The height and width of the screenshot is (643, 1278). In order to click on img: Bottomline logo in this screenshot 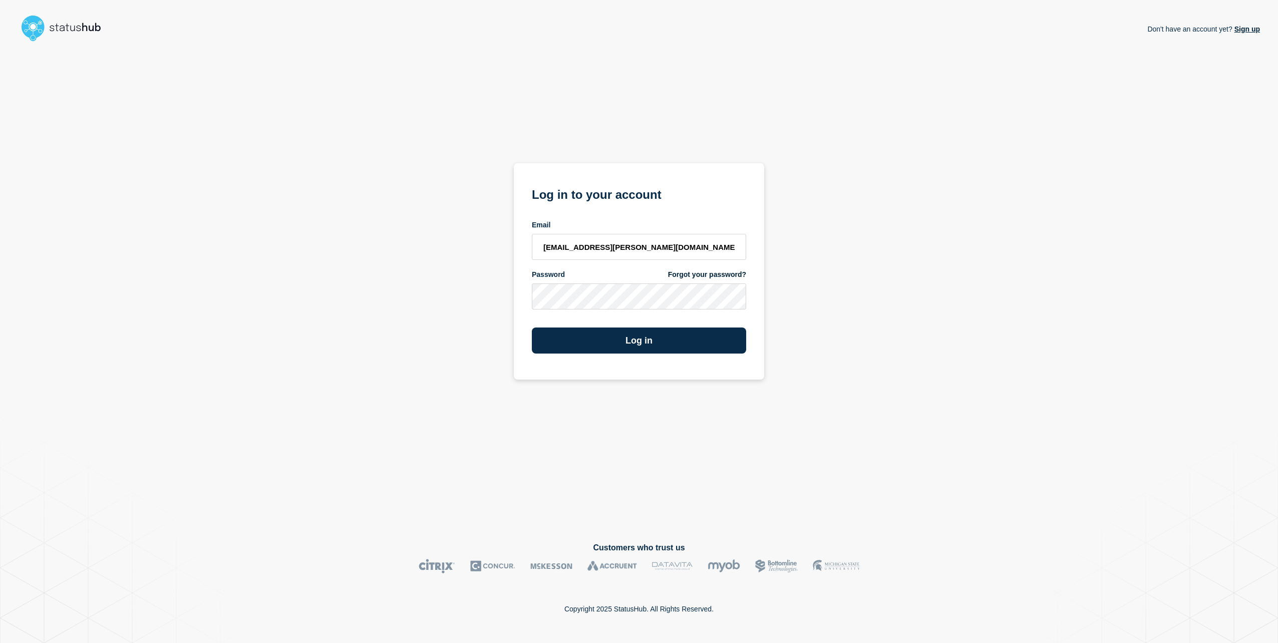, I will do `click(776, 566)`.